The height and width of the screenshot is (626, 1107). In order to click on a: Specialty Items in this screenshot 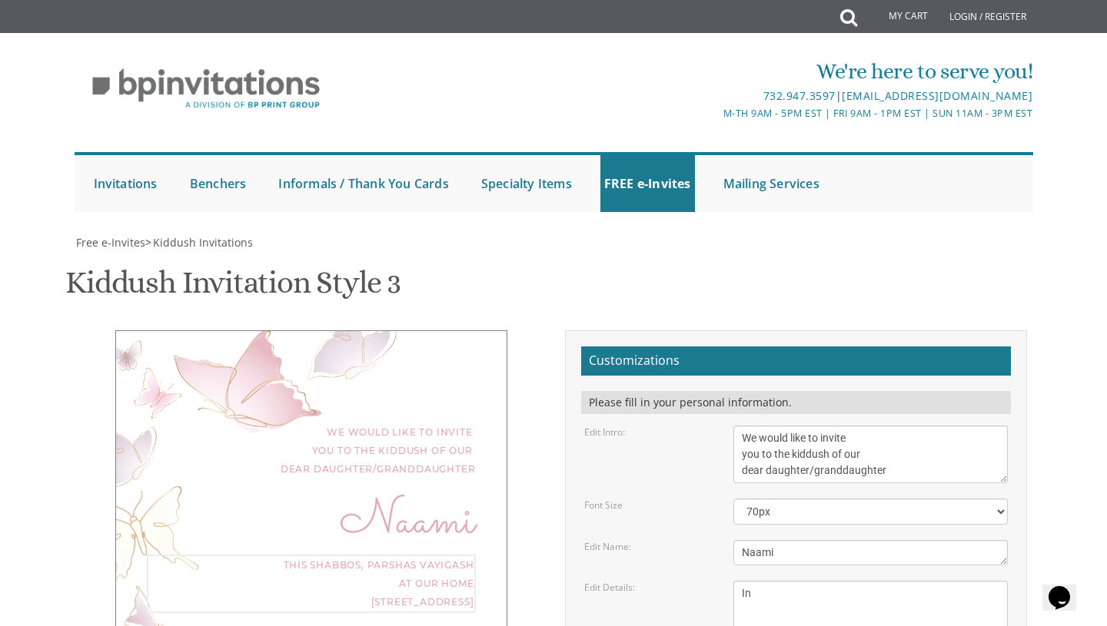, I will do `click(527, 184)`.